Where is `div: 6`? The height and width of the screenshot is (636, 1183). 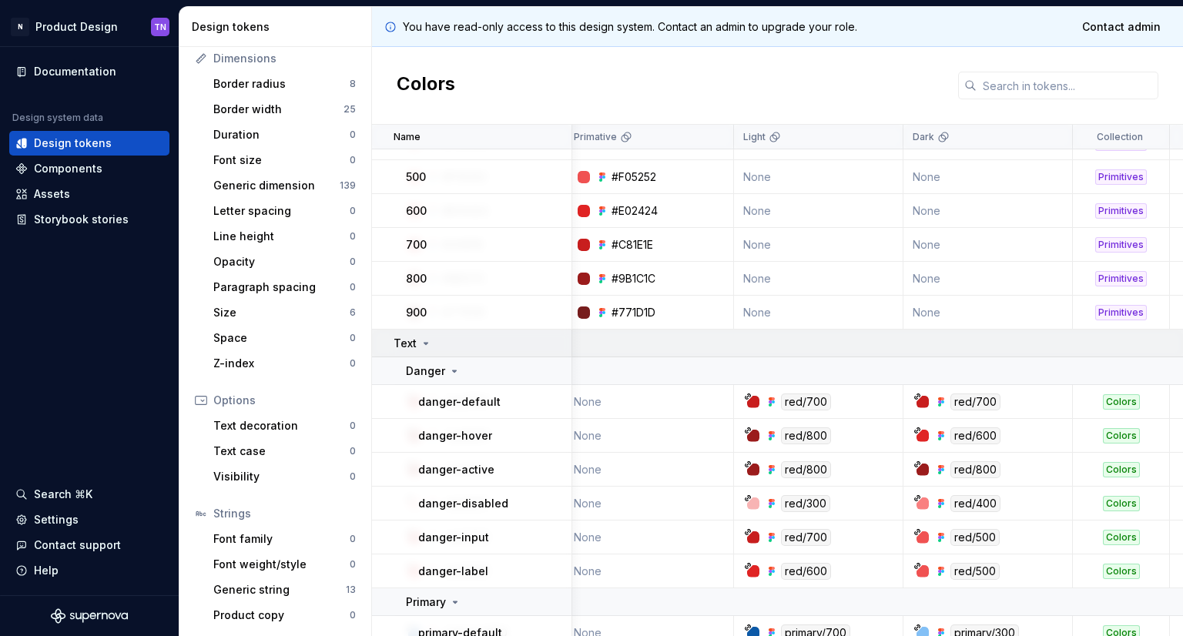 div: 6 is located at coordinates (353, 313).